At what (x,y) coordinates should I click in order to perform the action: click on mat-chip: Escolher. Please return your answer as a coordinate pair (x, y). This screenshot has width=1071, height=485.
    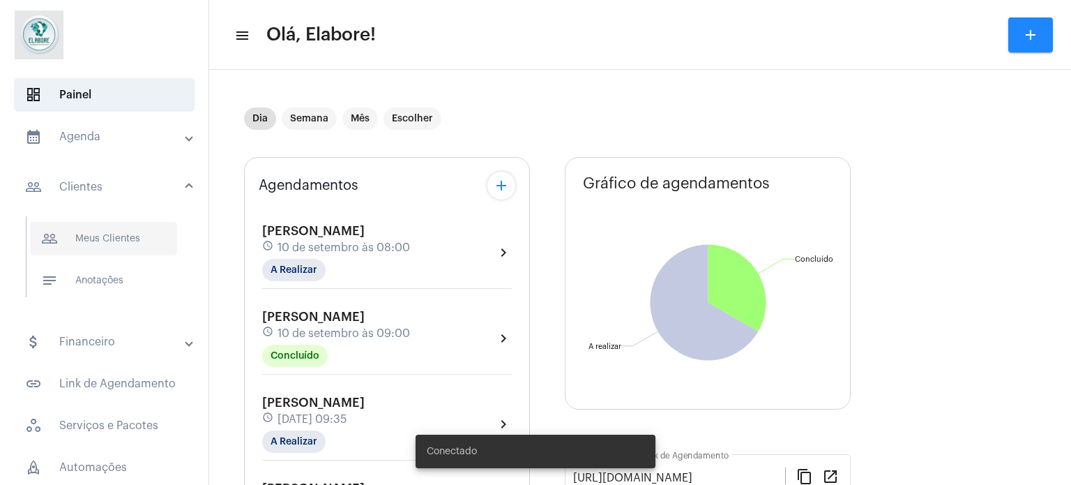
    Looking at the image, I should click on (412, 119).